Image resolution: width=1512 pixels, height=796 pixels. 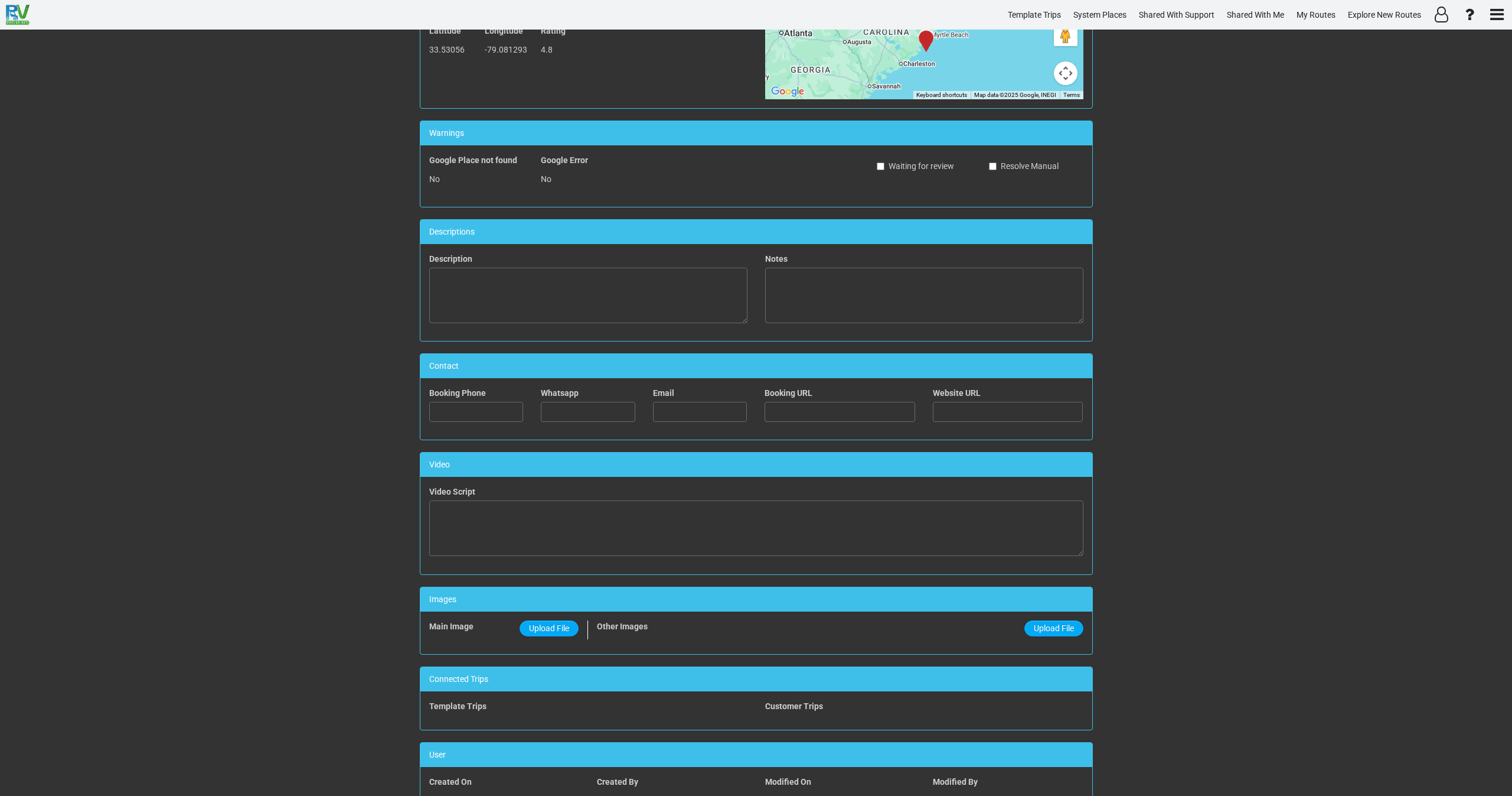 What do you see at coordinates (504, 30) in the screenshot?
I see `label: Longitude` at bounding box center [504, 30].